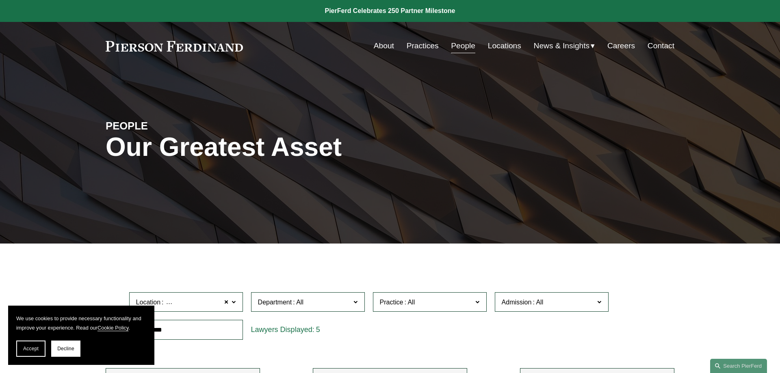 The image size is (780, 373). Describe the element at coordinates (392, 302) in the screenshot. I see `span: Practice` at that location.